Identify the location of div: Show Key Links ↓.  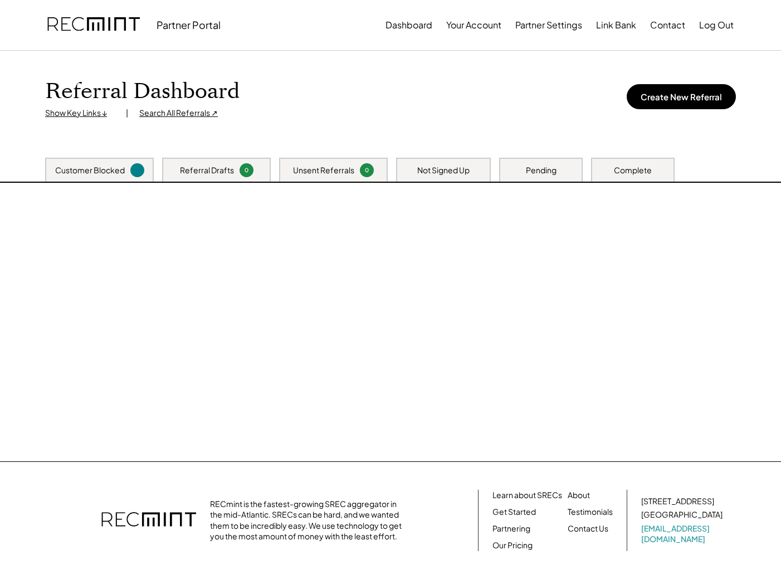
(80, 113).